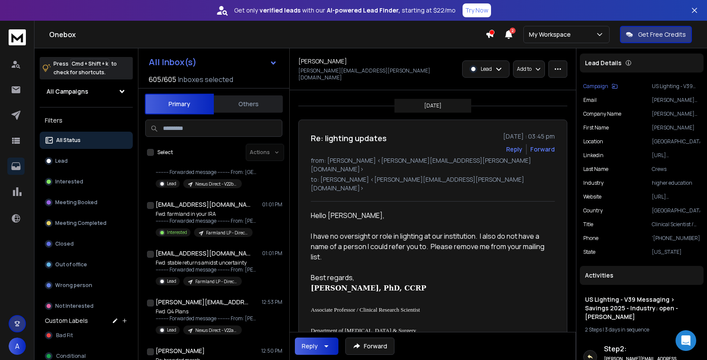 The height and width of the screenshot is (360, 707). I want to click on button: All Status, so click(86, 140).